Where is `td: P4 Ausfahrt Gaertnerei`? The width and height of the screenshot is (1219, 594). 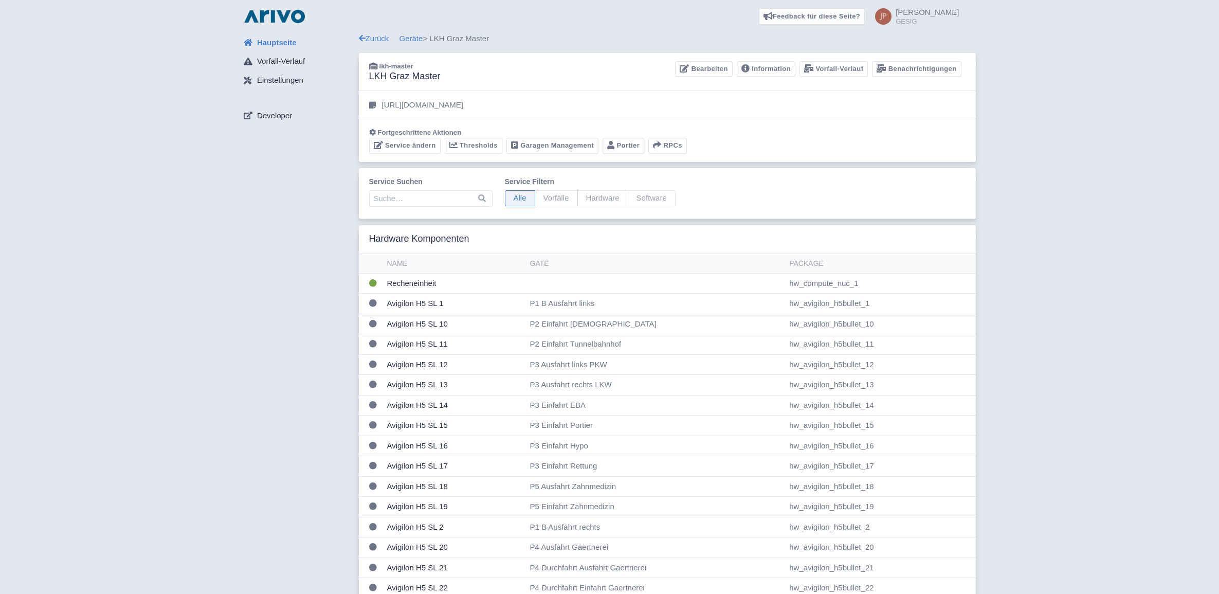 td: P4 Ausfahrt Gaertnerei is located at coordinates (656, 548).